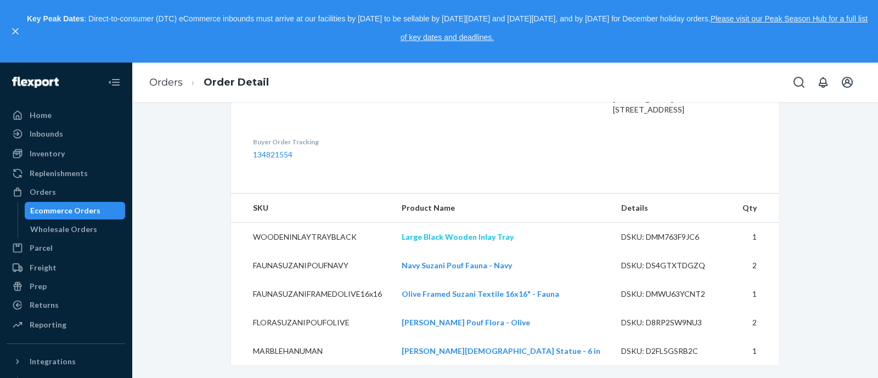 This screenshot has width=878, height=378. Describe the element at coordinates (66, 305) in the screenshot. I see `a: Returns` at that location.